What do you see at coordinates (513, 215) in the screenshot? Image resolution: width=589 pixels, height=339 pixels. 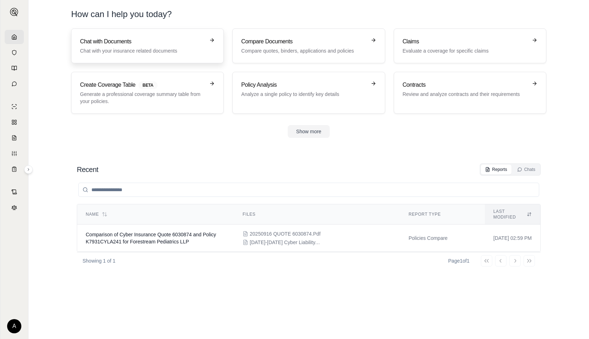 I see `div: Last modified` at bounding box center [513, 215].